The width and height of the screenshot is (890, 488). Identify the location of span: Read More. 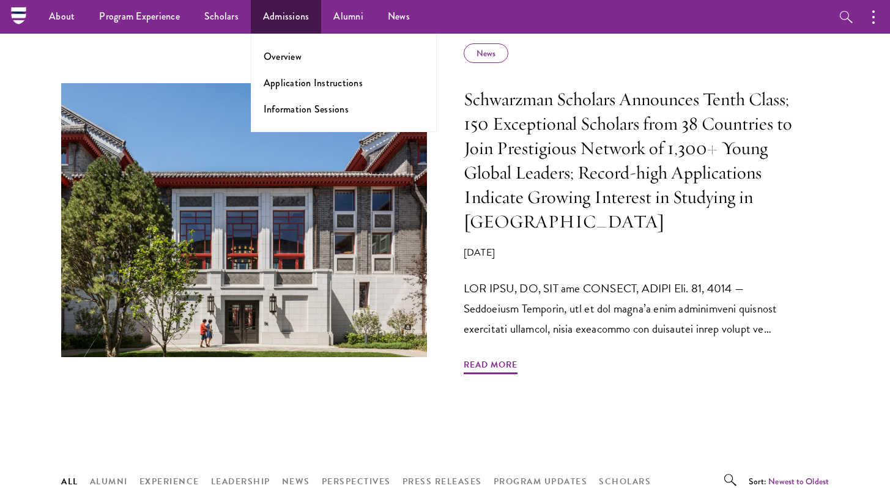
(491, 367).